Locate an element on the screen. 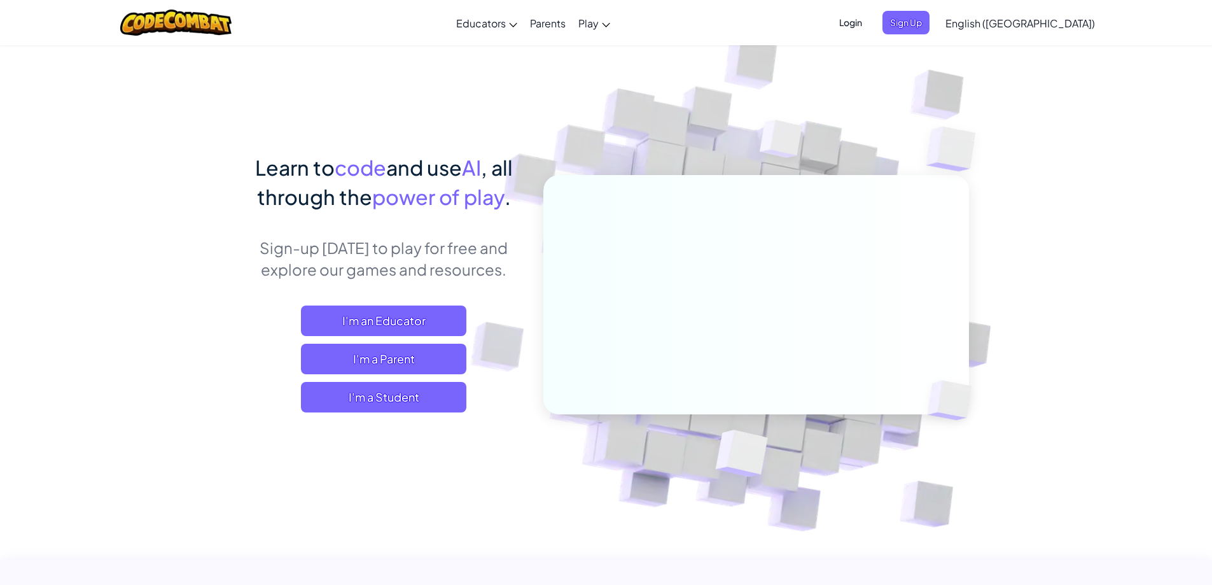  button: Login is located at coordinates (851, 22).